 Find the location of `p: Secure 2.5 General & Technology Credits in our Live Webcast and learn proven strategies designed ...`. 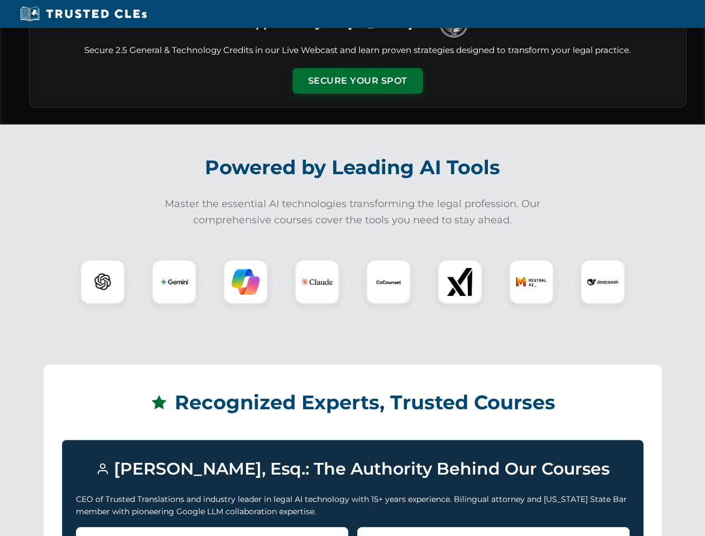

p: Secure 2.5 General & Technology Credits in our Live Webcast and learn proven strategies designed ... is located at coordinates (358, 50).